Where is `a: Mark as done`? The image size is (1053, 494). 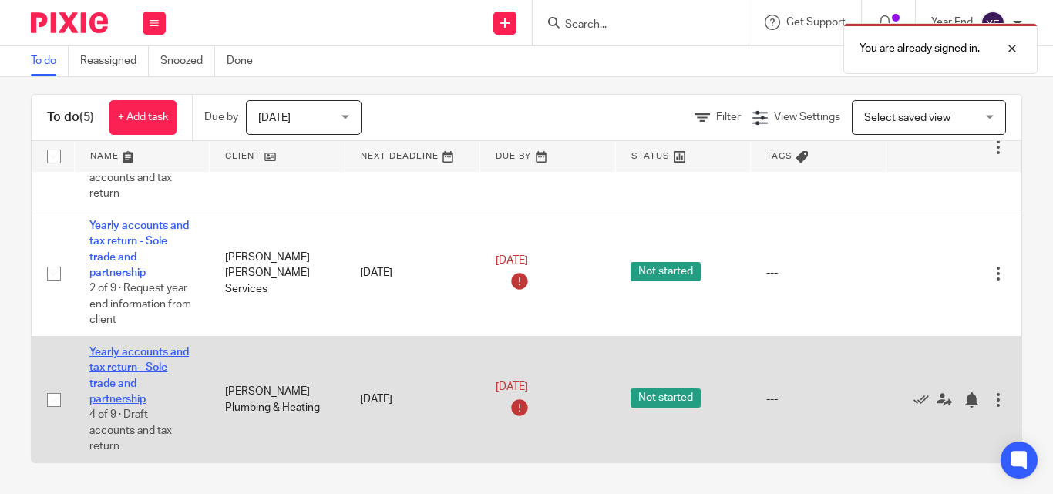 a: Mark as done is located at coordinates (925, 399).